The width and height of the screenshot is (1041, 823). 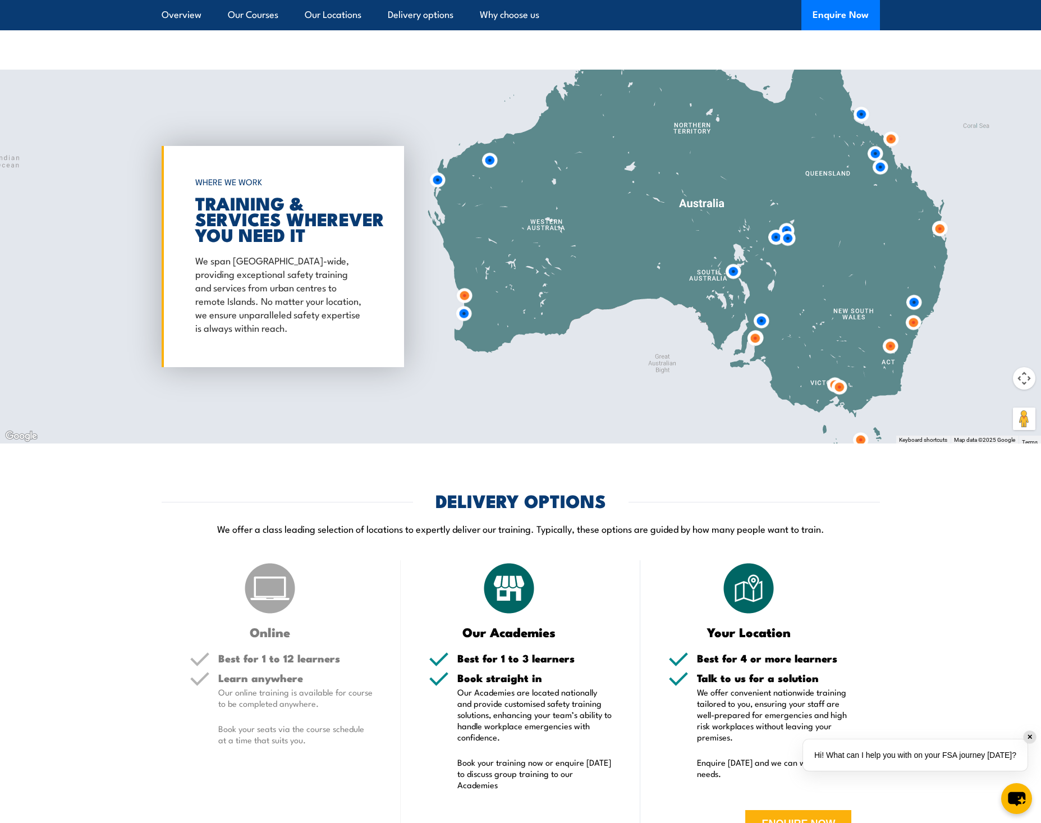 What do you see at coordinates (1030, 442) in the screenshot?
I see `a: Terms (opens in new tab)` at bounding box center [1030, 442].